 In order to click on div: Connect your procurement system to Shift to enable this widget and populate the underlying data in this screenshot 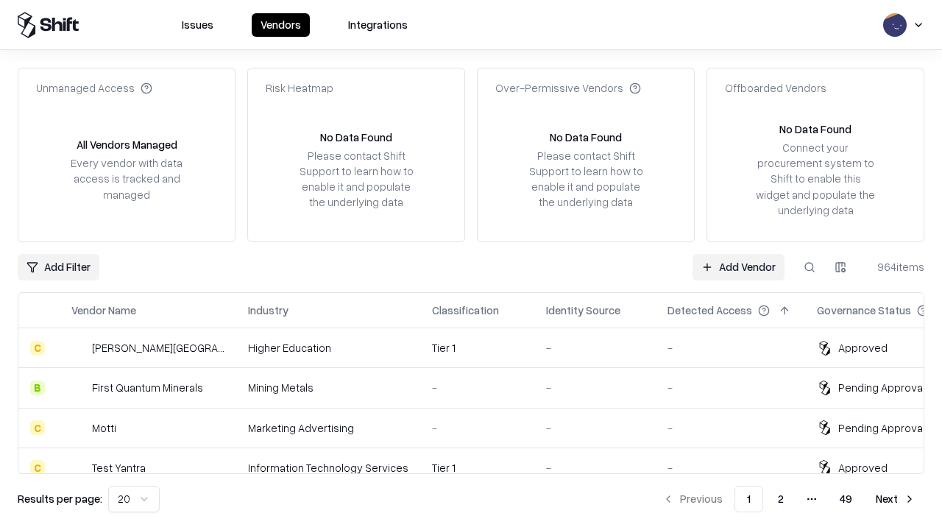, I will do `click(815, 179)`.